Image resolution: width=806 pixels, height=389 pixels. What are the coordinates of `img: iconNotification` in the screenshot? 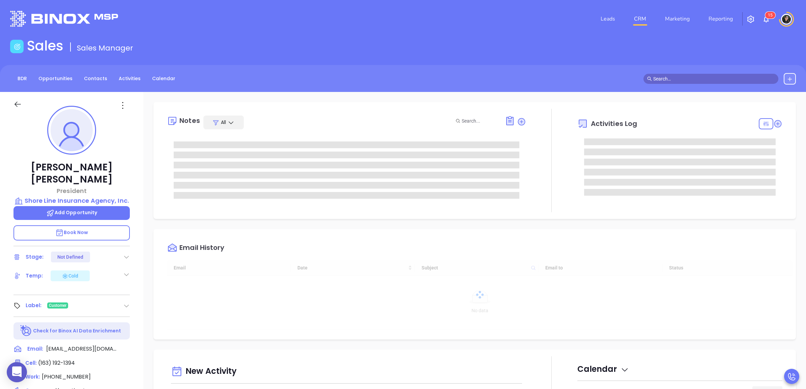 It's located at (766, 19).